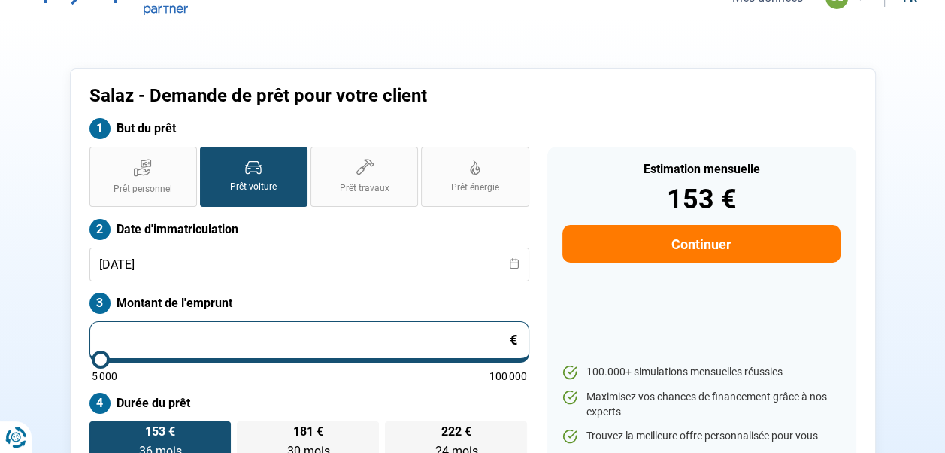 Image resolution: width=945 pixels, height=453 pixels. I want to click on span: 100 000, so click(508, 376).